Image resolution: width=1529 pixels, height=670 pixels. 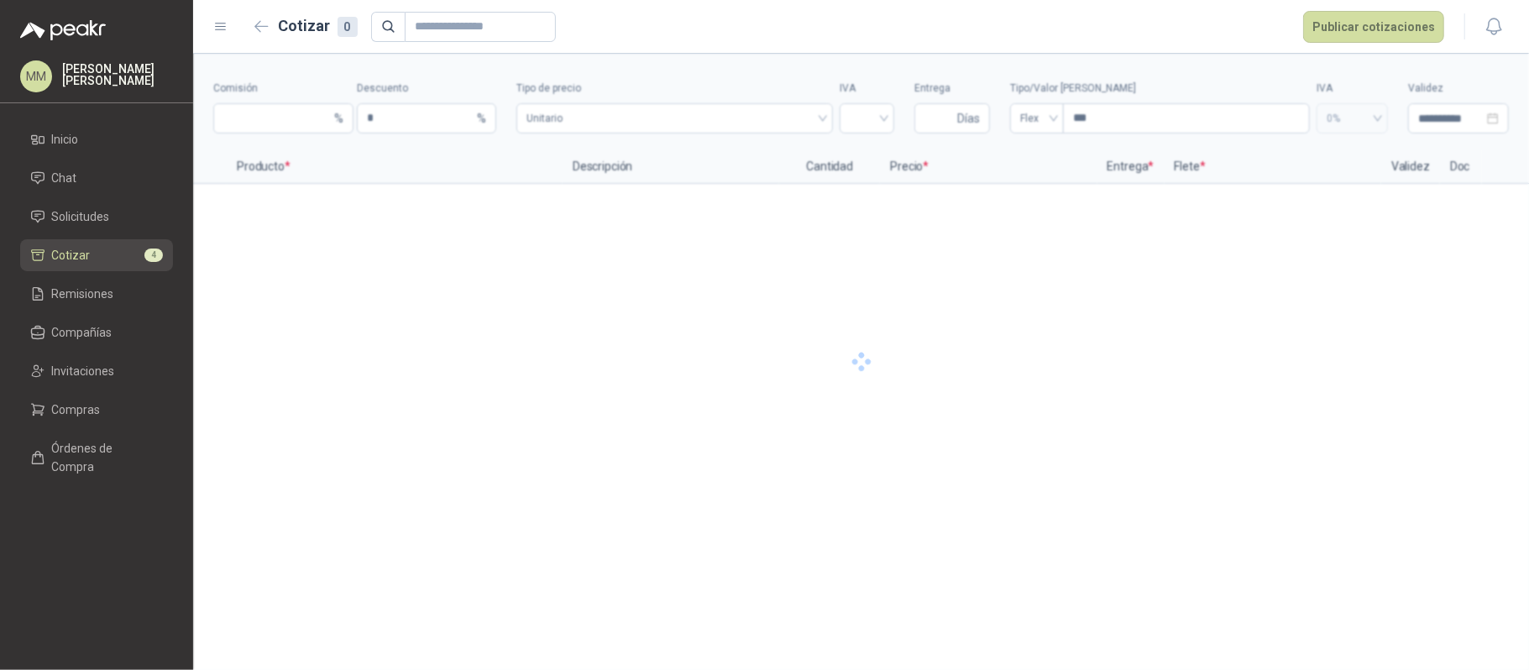 I want to click on span: Chat, so click(x=65, y=178).